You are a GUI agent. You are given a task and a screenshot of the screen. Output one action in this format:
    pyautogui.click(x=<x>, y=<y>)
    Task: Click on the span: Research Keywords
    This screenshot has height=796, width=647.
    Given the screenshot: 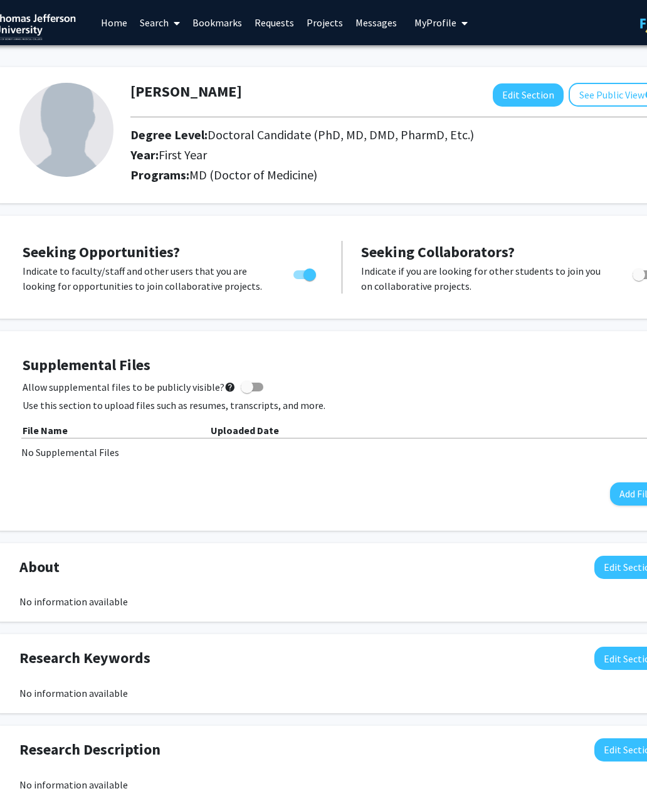 What is the action you would take?
    pyautogui.click(x=85, y=658)
    